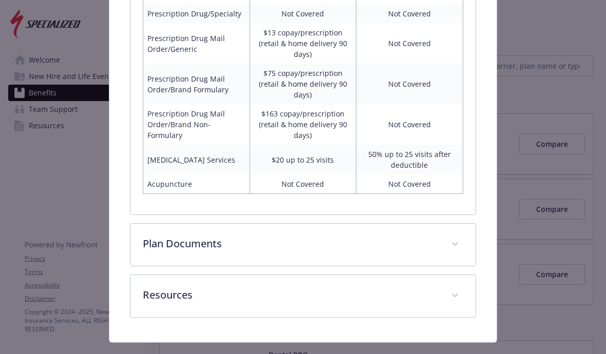 The image size is (606, 354). I want to click on p: Resources, so click(290, 295).